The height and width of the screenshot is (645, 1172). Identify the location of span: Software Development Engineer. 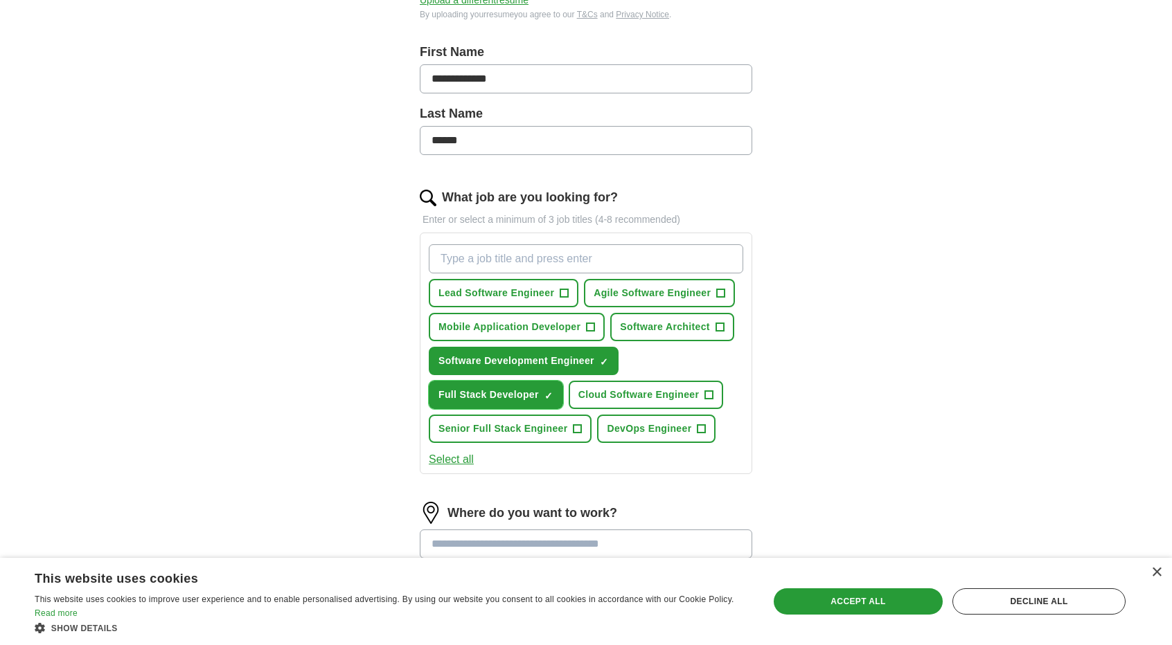
(516, 361).